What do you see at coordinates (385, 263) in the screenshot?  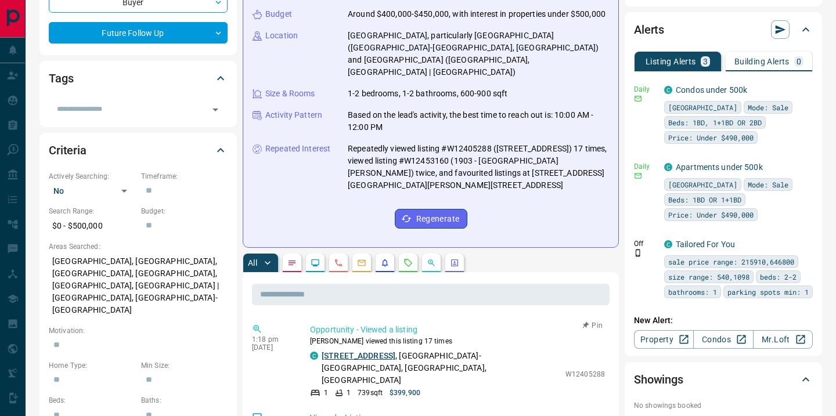 I see `svg: Listing Alerts` at bounding box center [385, 263].